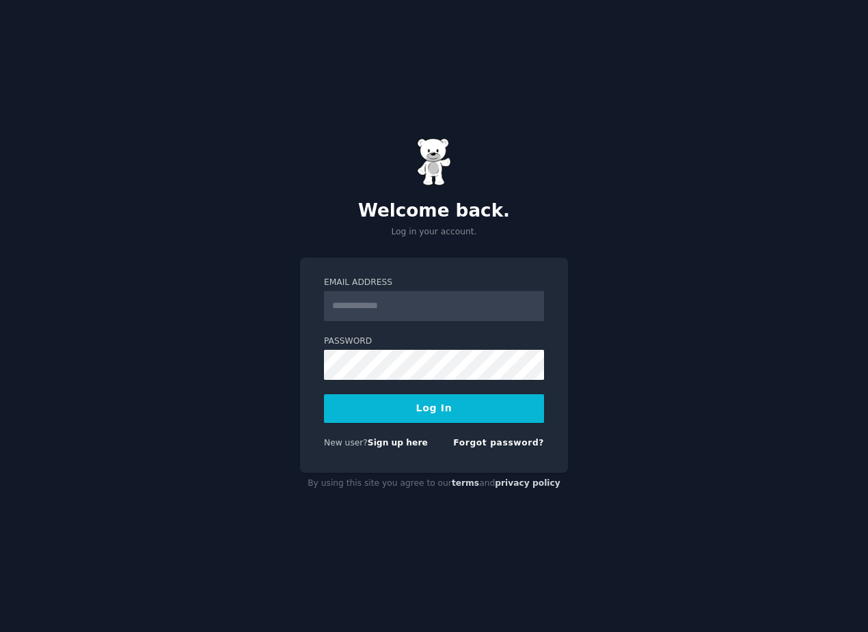 The width and height of the screenshot is (868, 632). Describe the element at coordinates (398, 443) in the screenshot. I see `a: Sign up here` at that location.